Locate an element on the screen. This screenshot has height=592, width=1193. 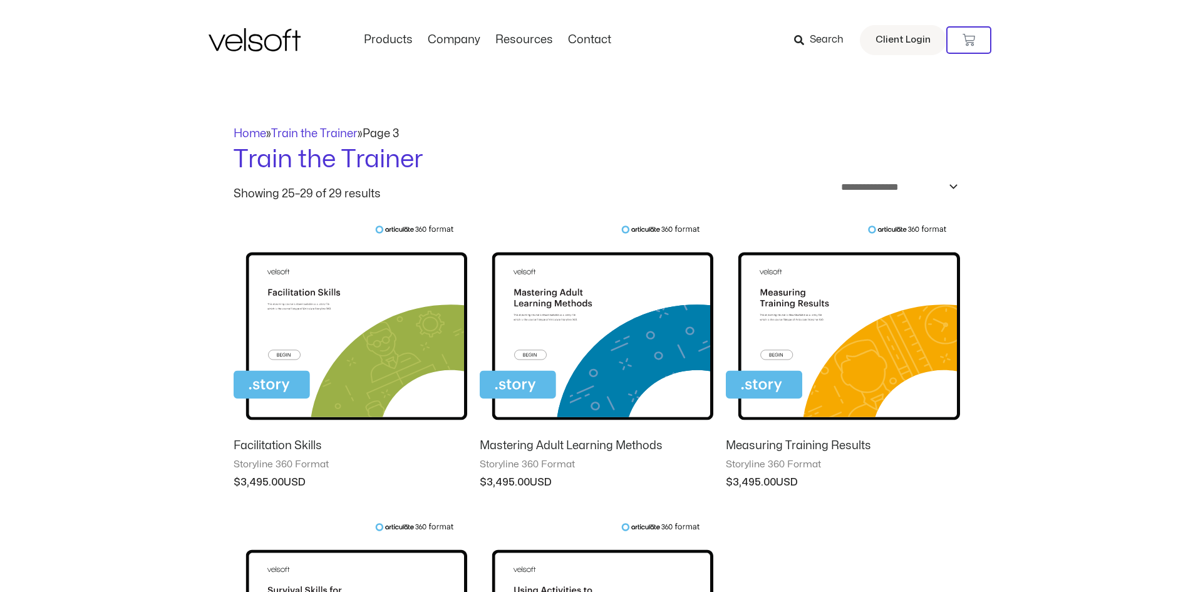
a: Home is located at coordinates (250, 133).